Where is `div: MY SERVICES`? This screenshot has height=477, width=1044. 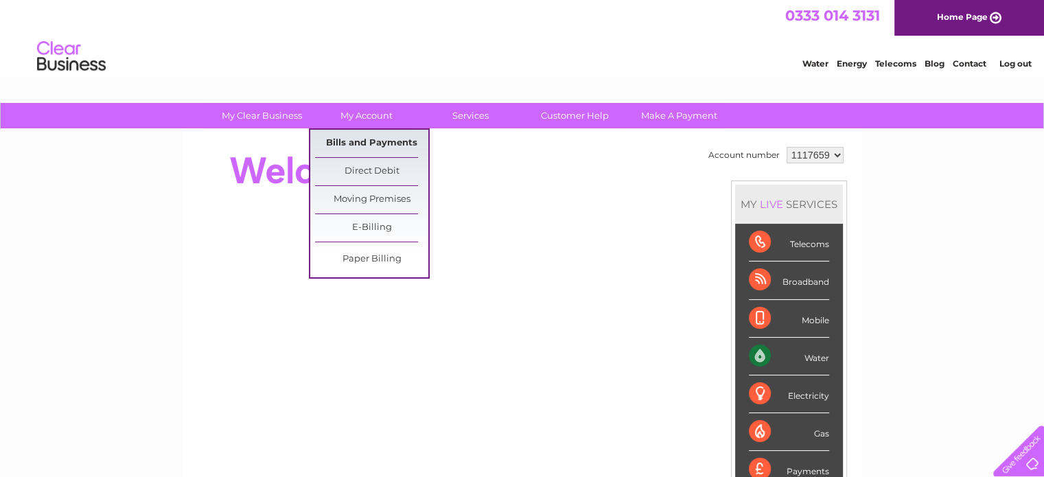
div: MY SERVICES is located at coordinates (788, 204).